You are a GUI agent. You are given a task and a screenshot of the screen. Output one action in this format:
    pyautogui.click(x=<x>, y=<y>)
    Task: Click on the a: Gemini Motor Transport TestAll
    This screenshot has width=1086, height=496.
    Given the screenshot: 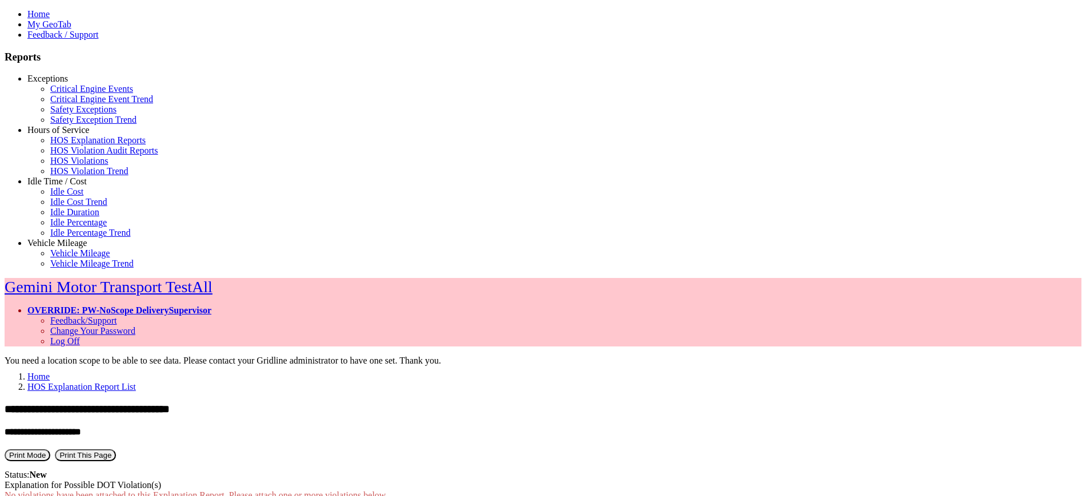 What is the action you would take?
    pyautogui.click(x=109, y=287)
    